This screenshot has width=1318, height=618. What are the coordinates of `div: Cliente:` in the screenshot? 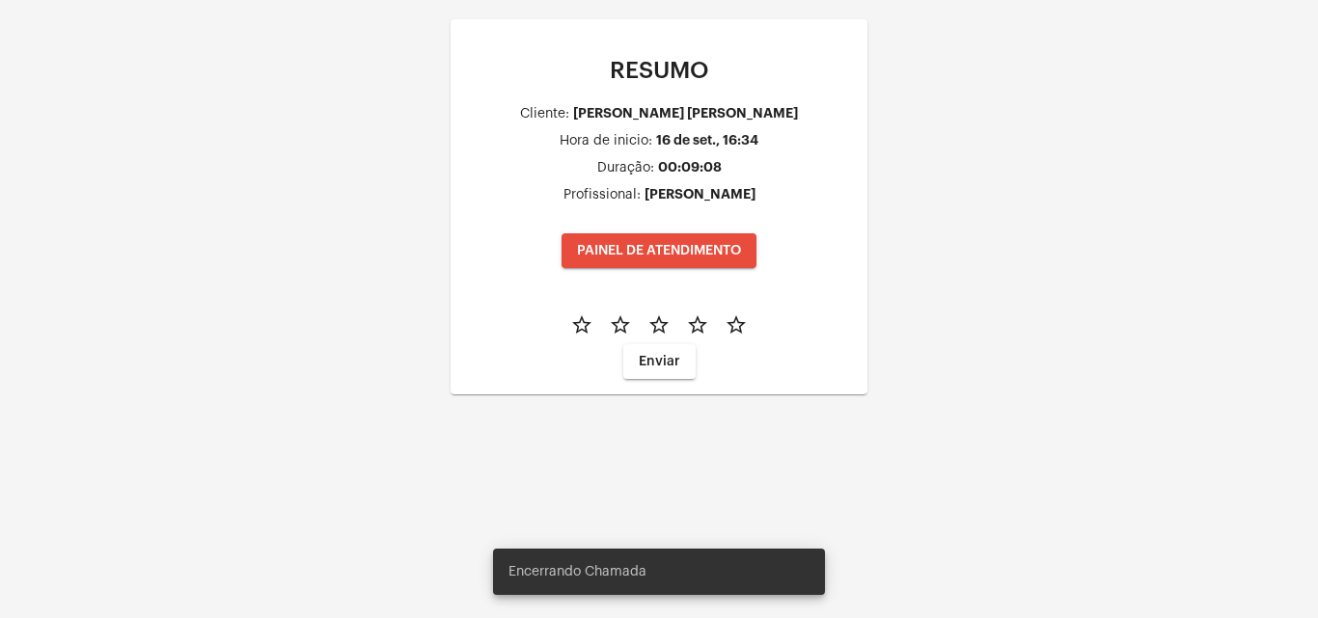 It's located at (544, 114).